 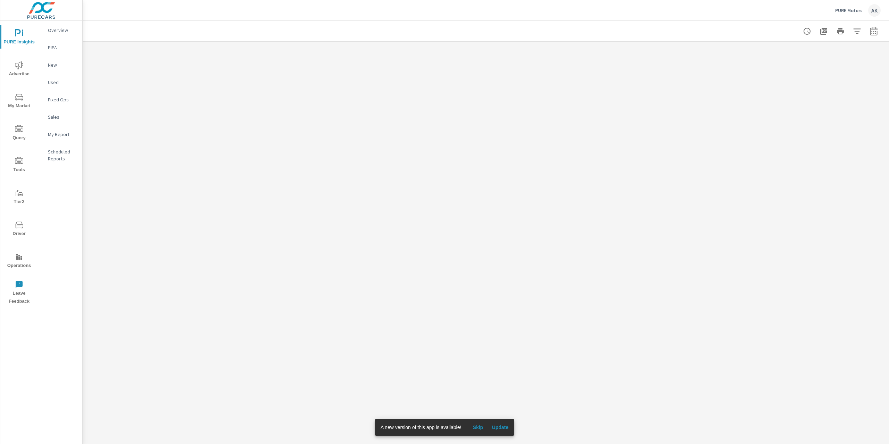 What do you see at coordinates (62, 48) in the screenshot?
I see `p: PIPA` at bounding box center [62, 48].